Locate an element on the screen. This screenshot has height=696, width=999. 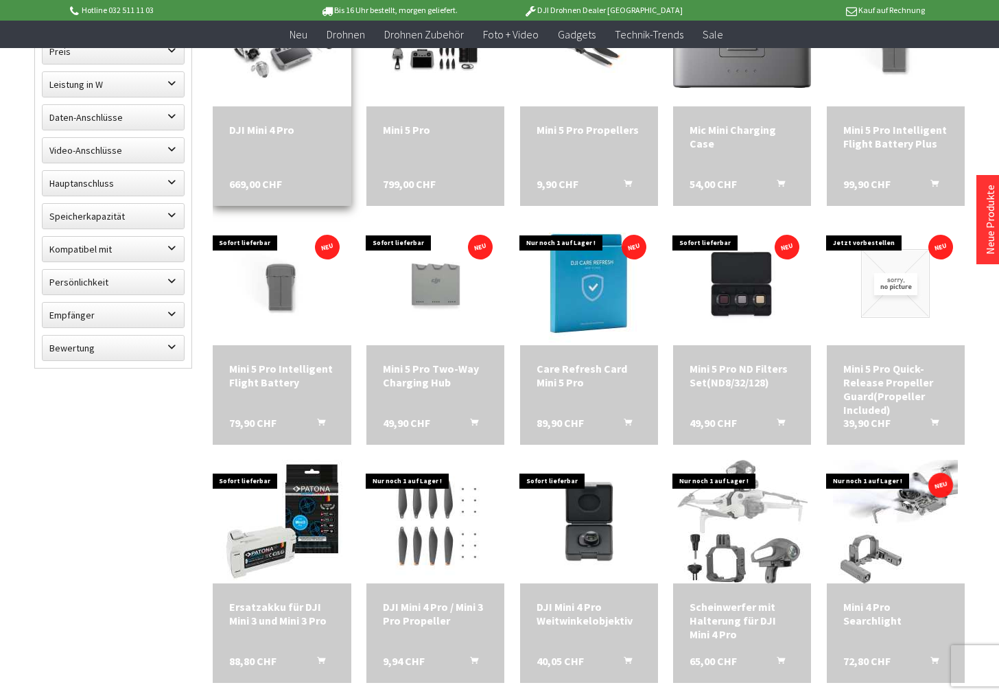
div: Ersatzakku für DJI Mini 3 und Mini 3 Pro is located at coordinates (281, 613).